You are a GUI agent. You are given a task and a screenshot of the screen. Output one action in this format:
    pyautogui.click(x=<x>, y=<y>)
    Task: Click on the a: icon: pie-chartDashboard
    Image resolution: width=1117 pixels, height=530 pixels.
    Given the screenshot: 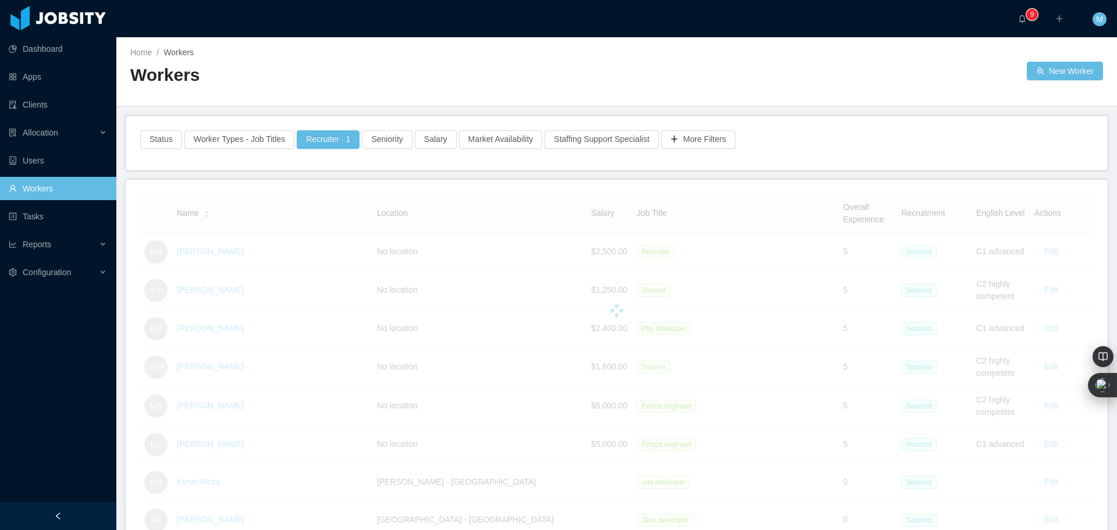 What is the action you would take?
    pyautogui.click(x=58, y=49)
    